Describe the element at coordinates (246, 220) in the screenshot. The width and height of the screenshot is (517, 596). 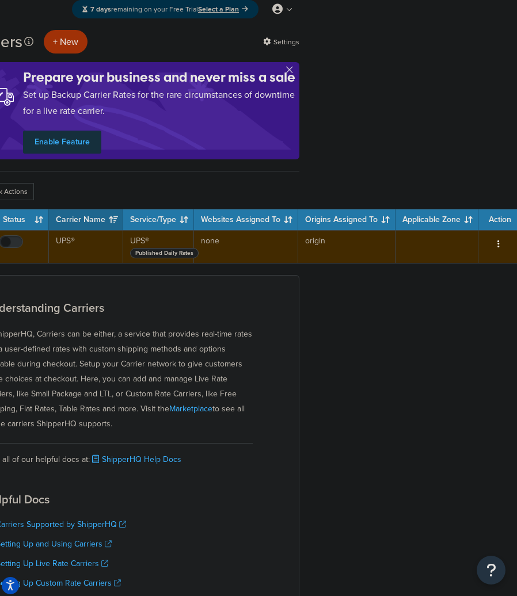
I see `th: Websites Assigned To: activate to sort column ascending` at that location.